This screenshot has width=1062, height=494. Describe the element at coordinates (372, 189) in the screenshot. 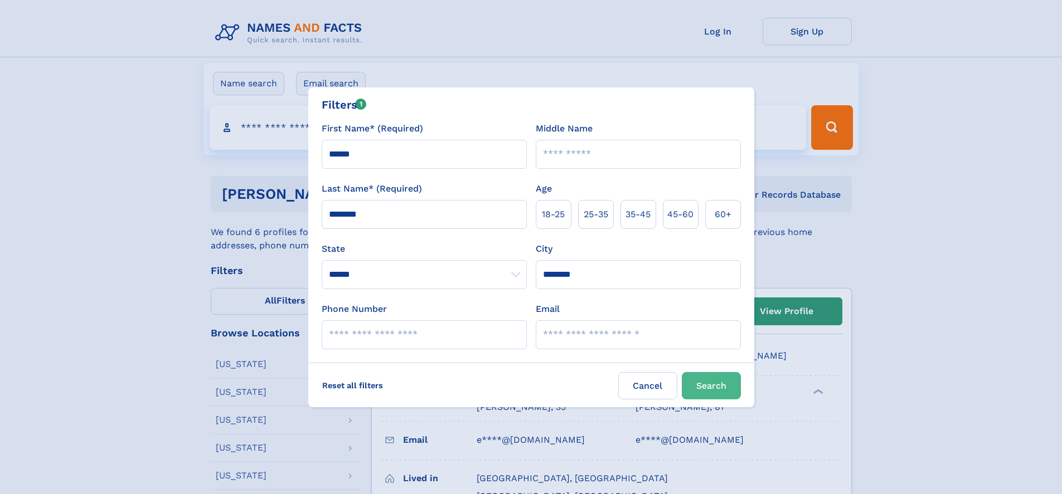

I see `label: Last Name* (Required)` at that location.